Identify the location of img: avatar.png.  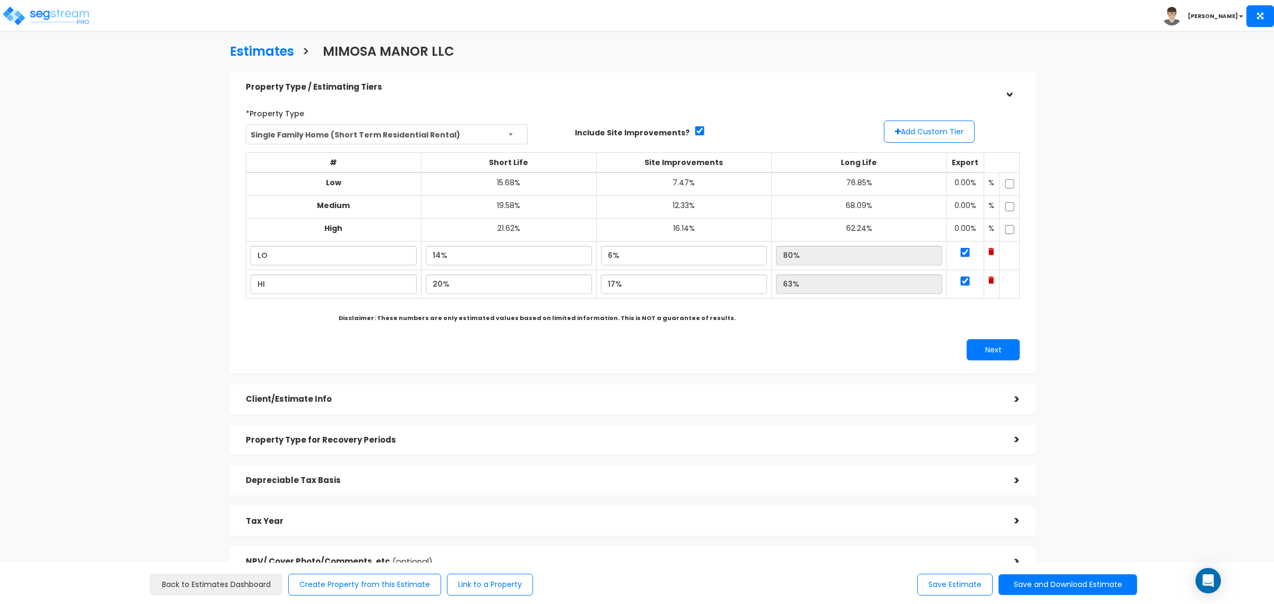
(1171, 16).